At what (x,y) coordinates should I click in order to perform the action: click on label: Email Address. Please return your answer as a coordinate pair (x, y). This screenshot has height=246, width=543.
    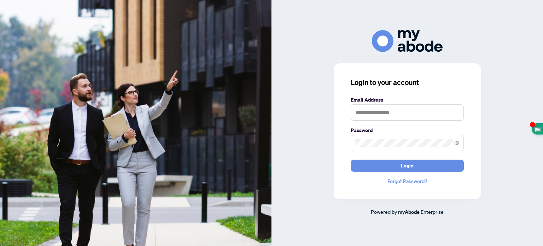
    Looking at the image, I should click on (407, 100).